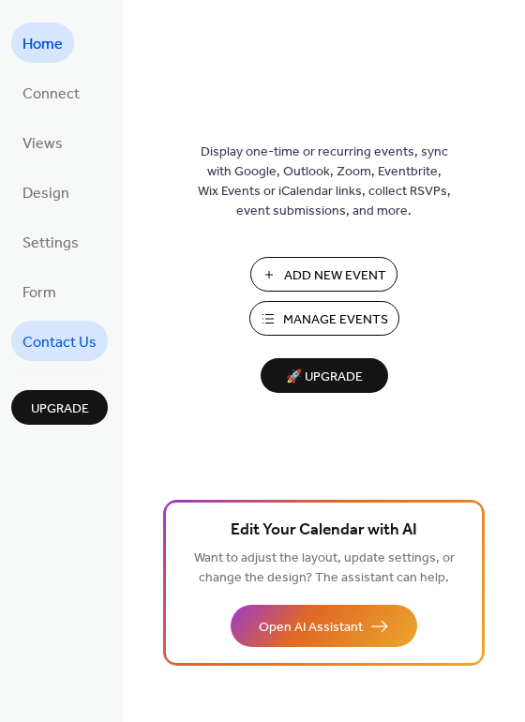 This screenshot has width=525, height=722. I want to click on a: Contact Us, so click(59, 340).